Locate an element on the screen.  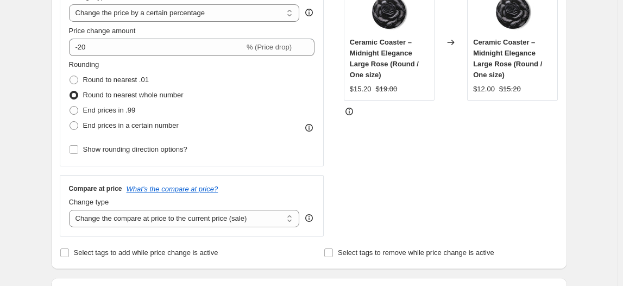
div: $15.20 is located at coordinates (361, 89).